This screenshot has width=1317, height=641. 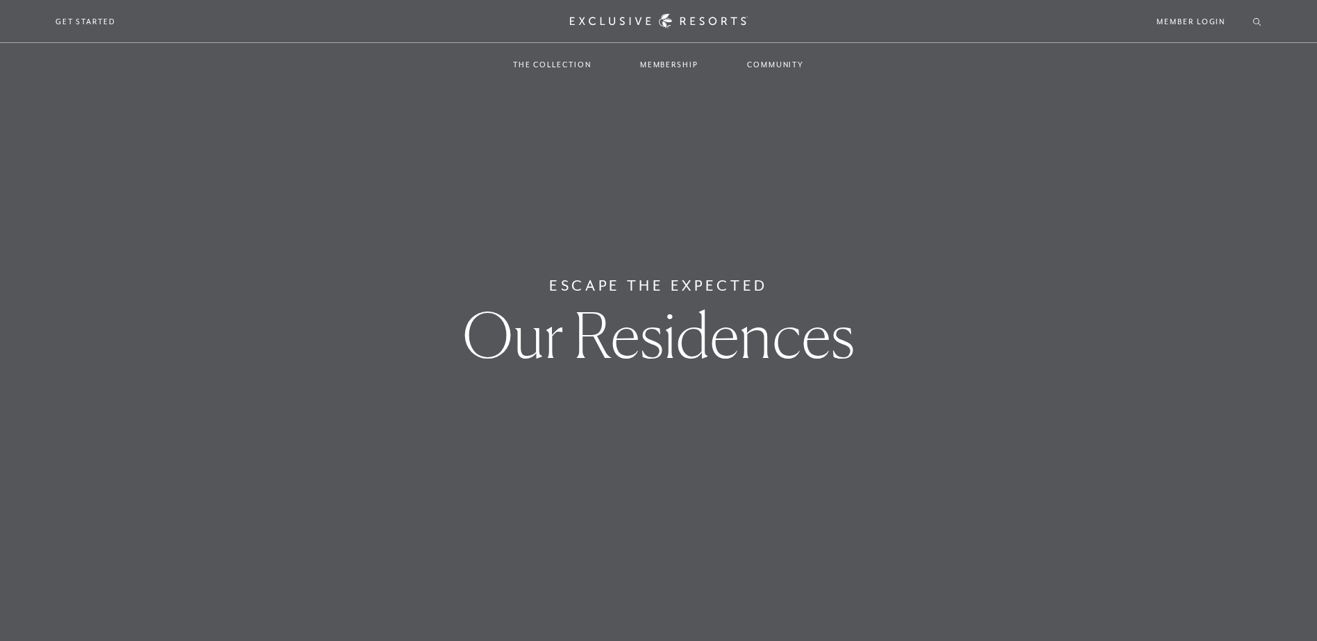 What do you see at coordinates (775, 65) in the screenshot?
I see `a: Community` at bounding box center [775, 65].